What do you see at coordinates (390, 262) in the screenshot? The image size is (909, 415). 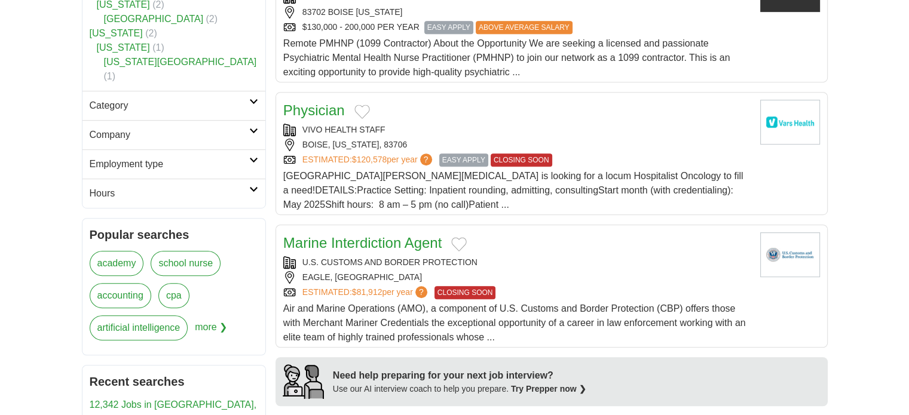 I see `a: U.S. CUSTOMS AND BORDER PROTECTION` at bounding box center [390, 262].